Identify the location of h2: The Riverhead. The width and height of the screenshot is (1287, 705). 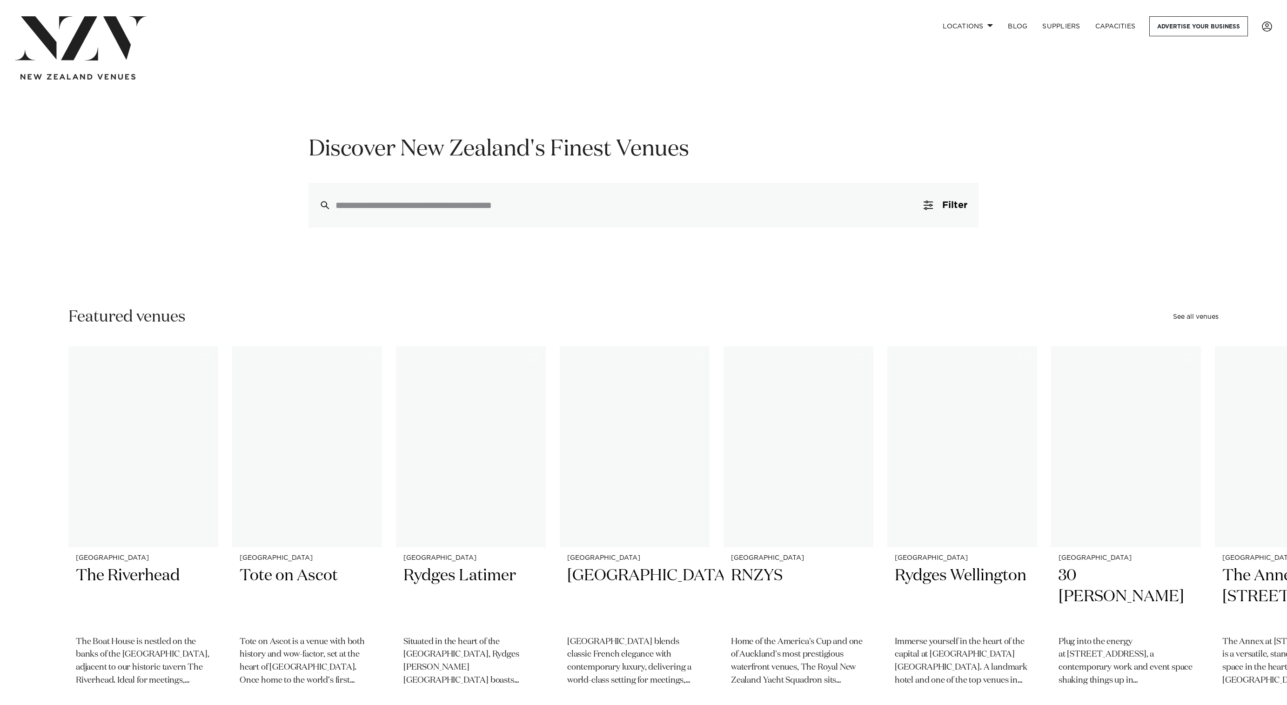
(143, 596).